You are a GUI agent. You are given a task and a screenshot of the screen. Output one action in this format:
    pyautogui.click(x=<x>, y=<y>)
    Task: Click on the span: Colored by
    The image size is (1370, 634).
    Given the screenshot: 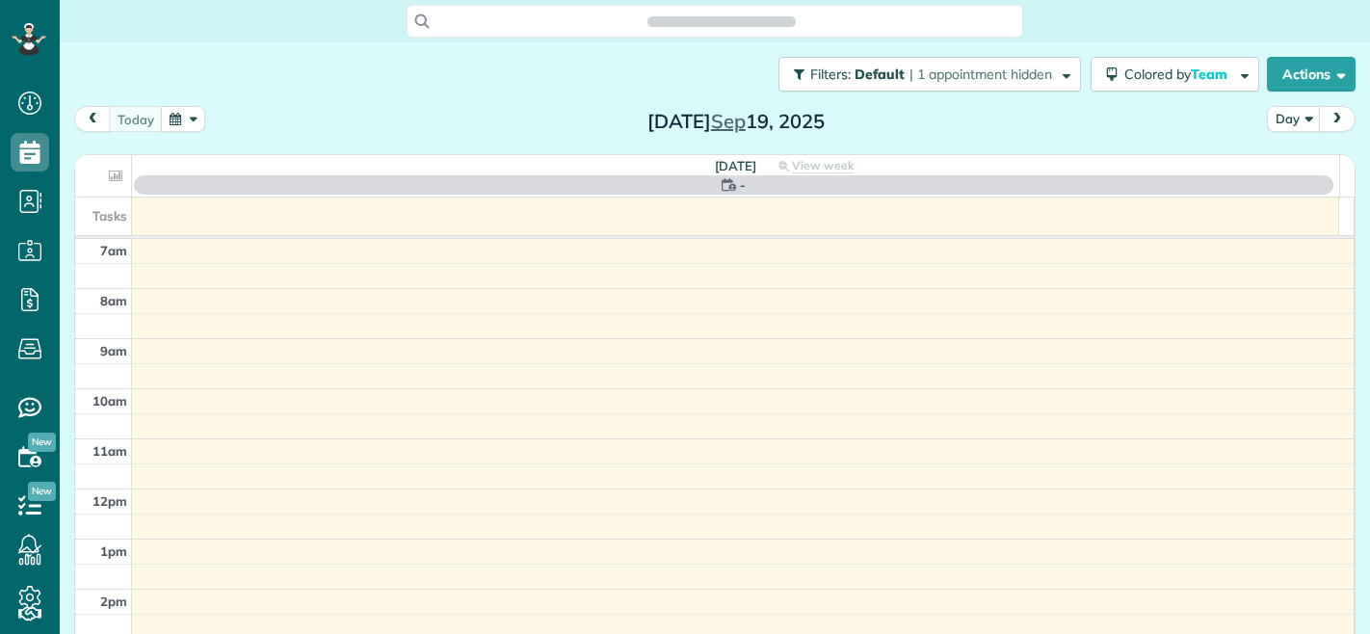 What is the action you would take?
    pyautogui.click(x=1179, y=74)
    